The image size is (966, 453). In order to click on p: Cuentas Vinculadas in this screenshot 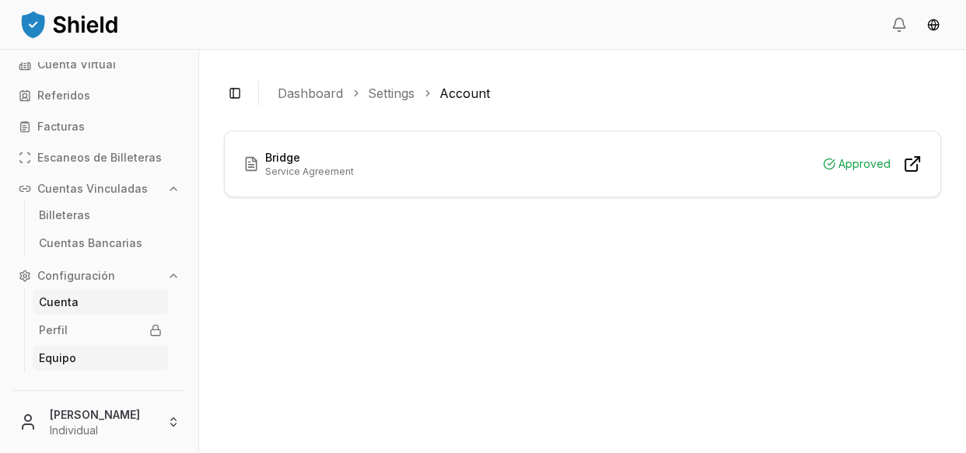, I will do `click(93, 189)`.